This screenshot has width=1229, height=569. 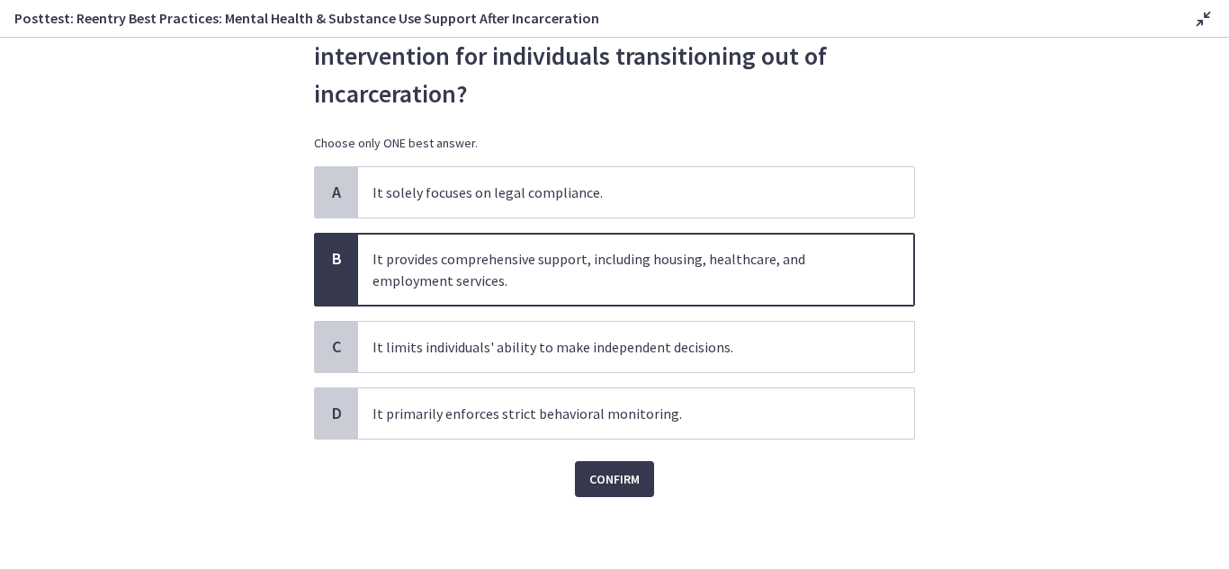 I want to click on span: B, so click(x=336, y=259).